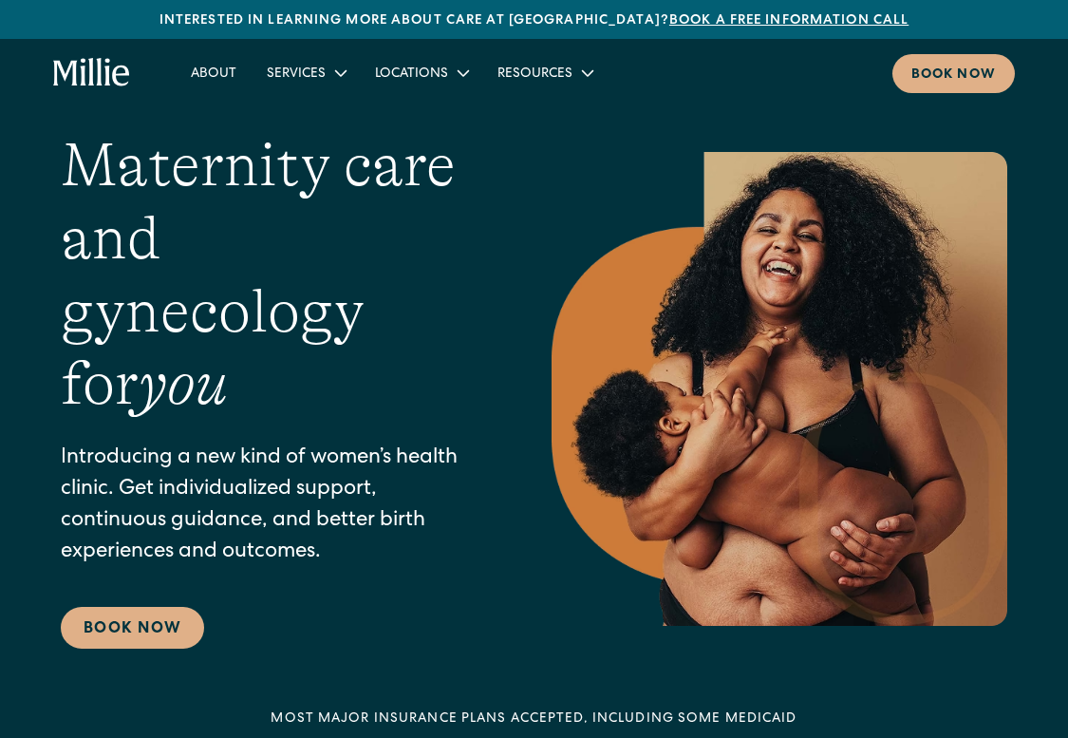  Describe the element at coordinates (214, 72) in the screenshot. I see `a: About` at that location.